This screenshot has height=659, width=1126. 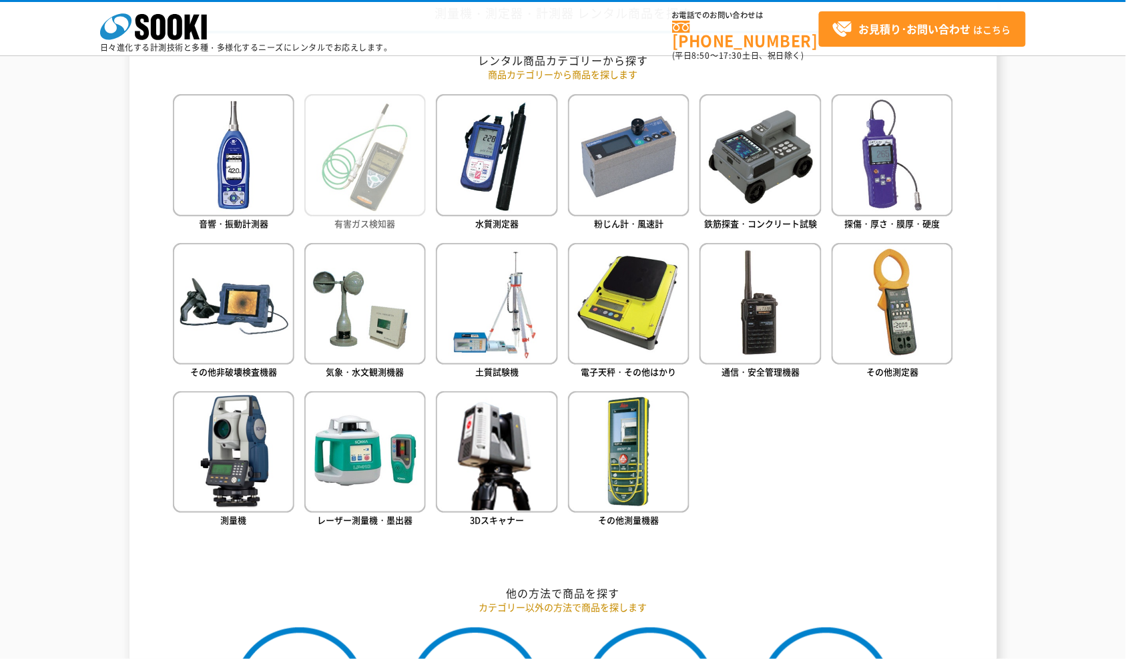 What do you see at coordinates (922, 29) in the screenshot?
I see `a: お見積り･お問い合わせはこちら` at bounding box center [922, 29].